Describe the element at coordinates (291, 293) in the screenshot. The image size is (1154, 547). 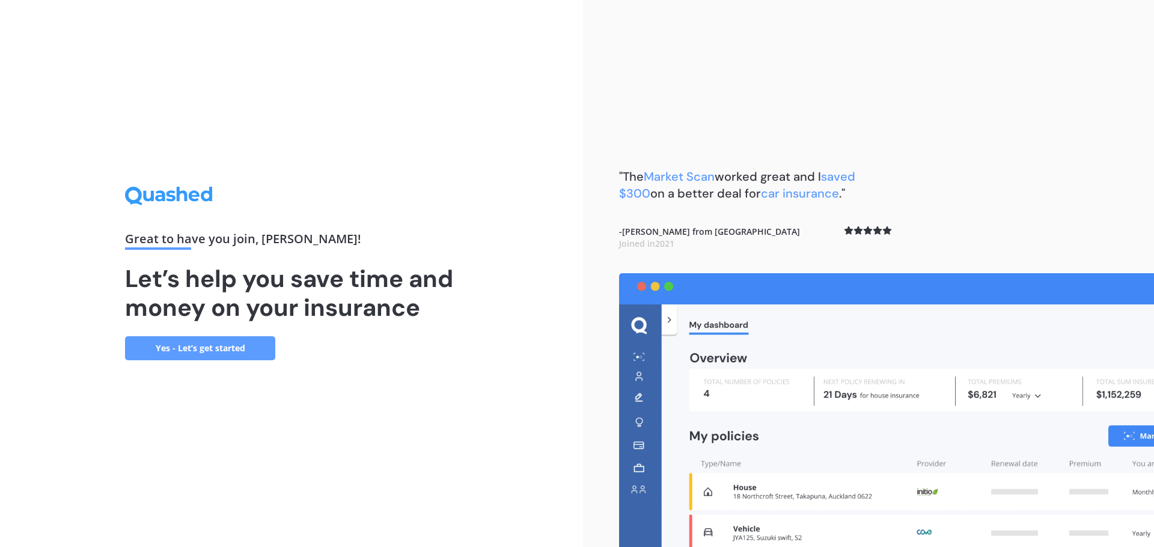
I see `h1: Let’s help you save time and money on your insurance` at that location.